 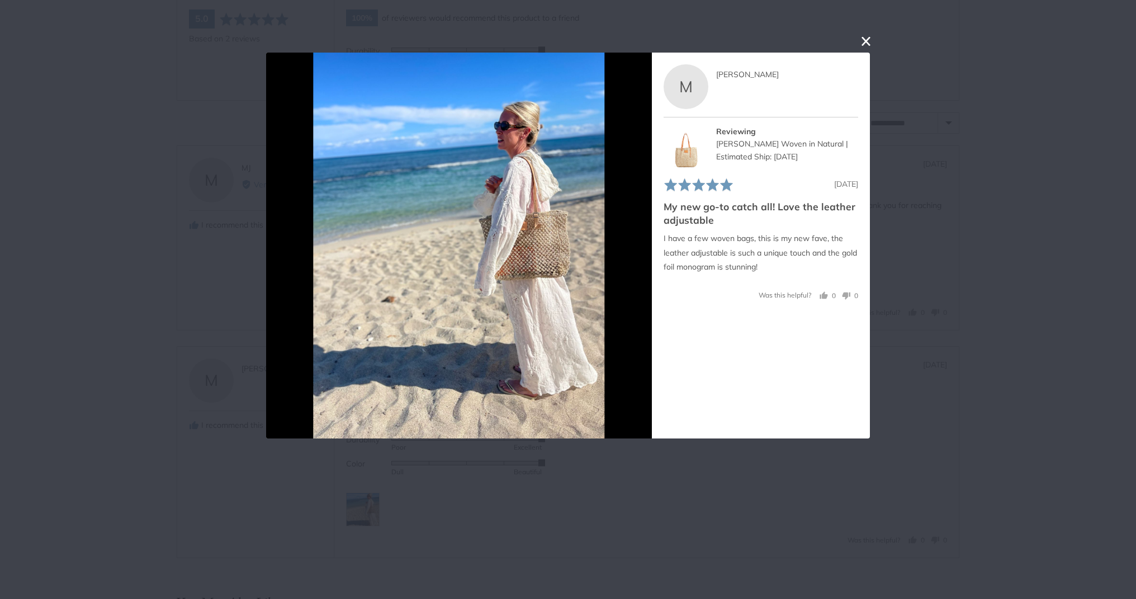 I want to click on button: No, so click(x=847, y=295).